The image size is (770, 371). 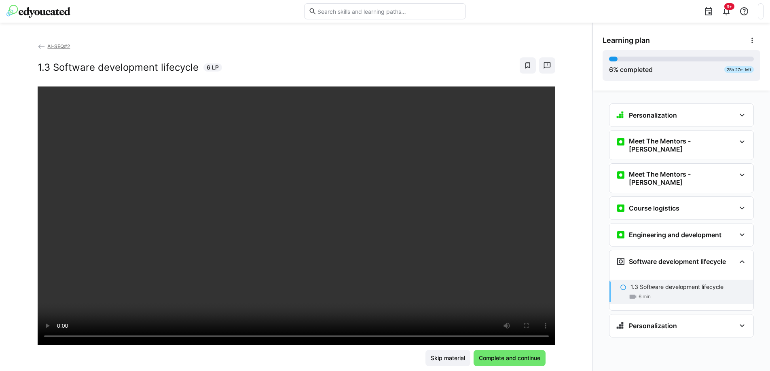 I want to click on div: 28h 27m left, so click(x=739, y=70).